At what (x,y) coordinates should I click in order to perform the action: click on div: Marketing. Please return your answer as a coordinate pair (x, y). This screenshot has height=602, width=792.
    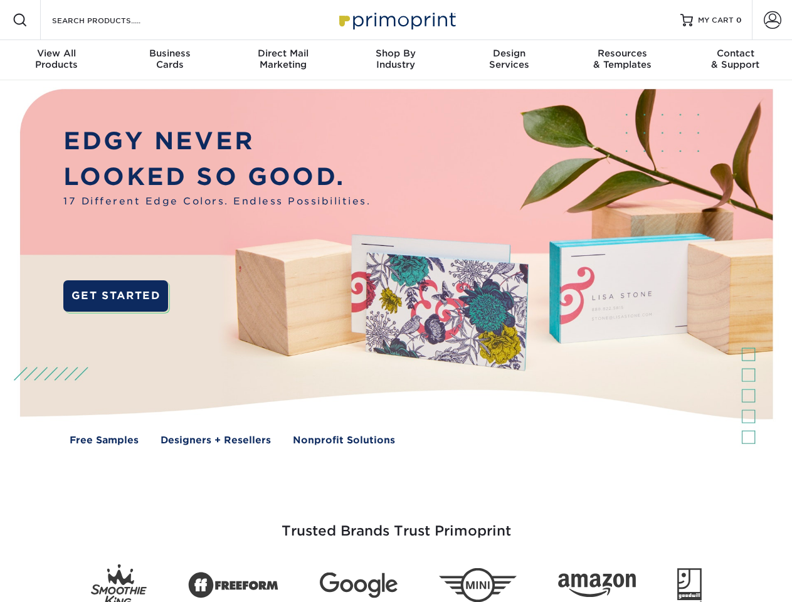
    Looking at the image, I should click on (283, 59).